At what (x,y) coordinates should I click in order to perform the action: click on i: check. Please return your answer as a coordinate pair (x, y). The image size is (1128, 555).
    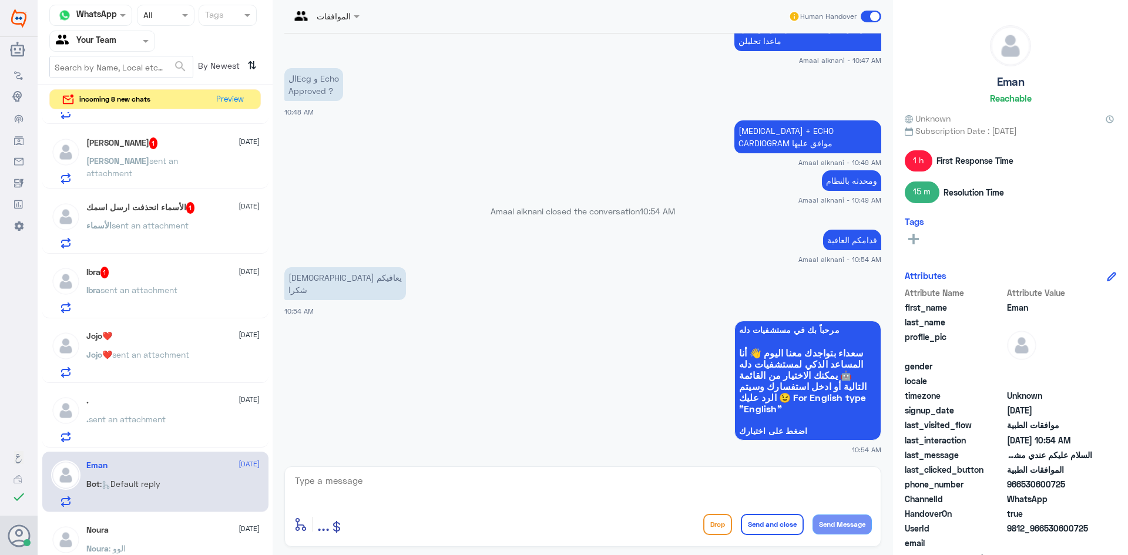
    Looking at the image, I should click on (19, 497).